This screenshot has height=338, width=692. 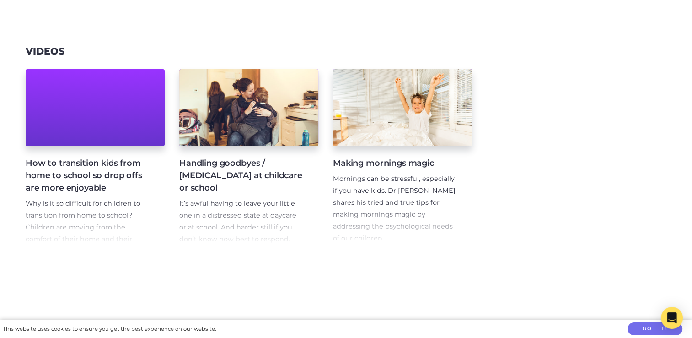 What do you see at coordinates (655, 329) in the screenshot?
I see `button: Got it!` at bounding box center [655, 329].